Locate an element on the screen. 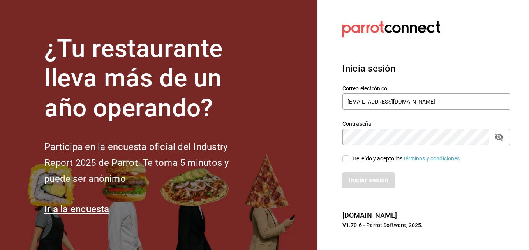 The image size is (529, 250). h2: Participa en la encuesta oficial del Industry Report 2025 de Parrot. Te toma 5 minutos y puede se... is located at coordinates (150, 163).